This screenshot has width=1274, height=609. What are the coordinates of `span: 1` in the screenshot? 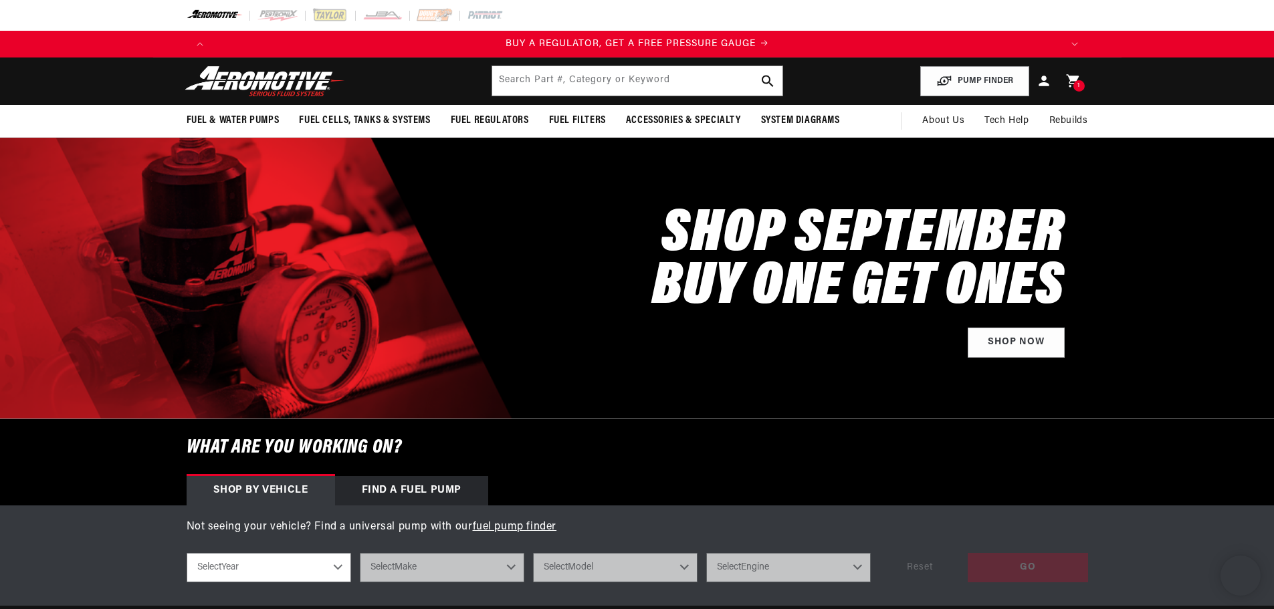 It's located at (1079, 86).